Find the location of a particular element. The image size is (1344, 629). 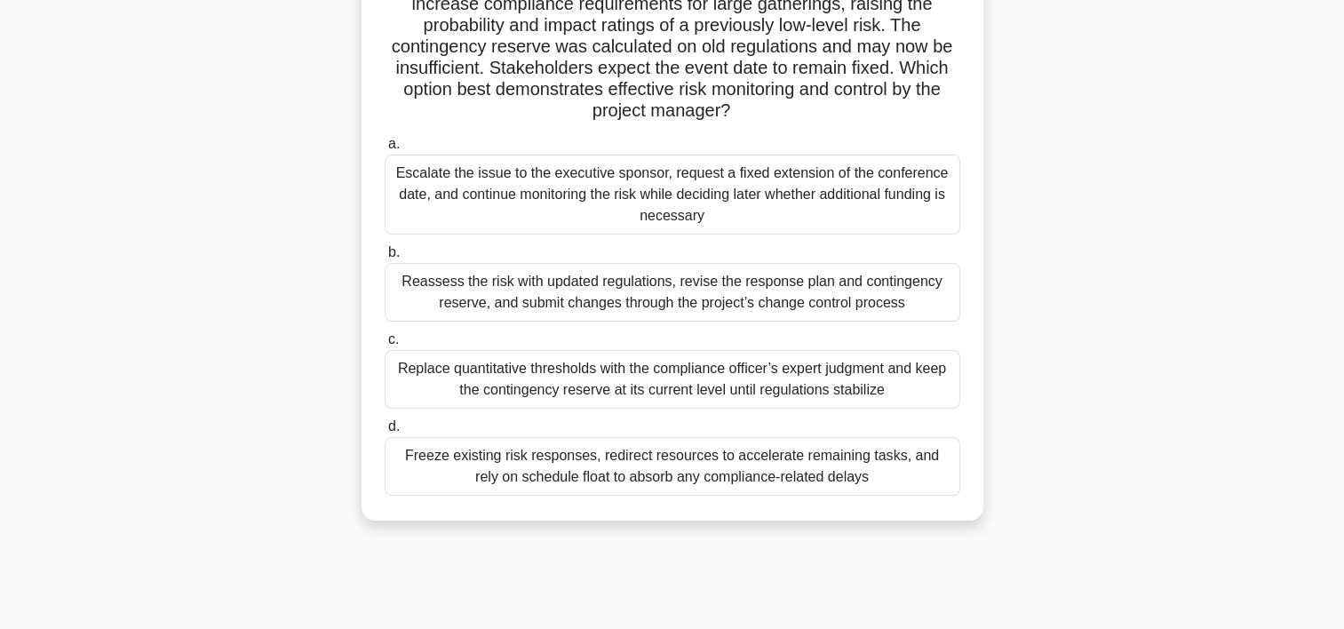

div: Replace quantitative thresholds with the compliance officer’s expert judgment and keep the contin... is located at coordinates (673, 379).